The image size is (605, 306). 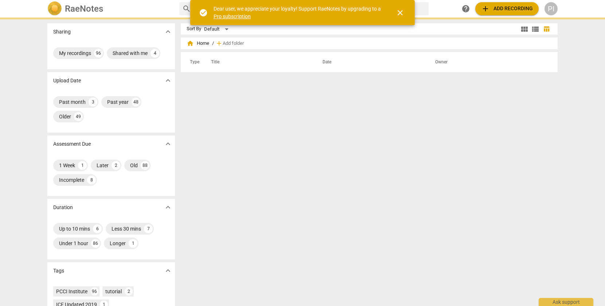 What do you see at coordinates (65, 117) in the screenshot?
I see `div: Older` at bounding box center [65, 117].